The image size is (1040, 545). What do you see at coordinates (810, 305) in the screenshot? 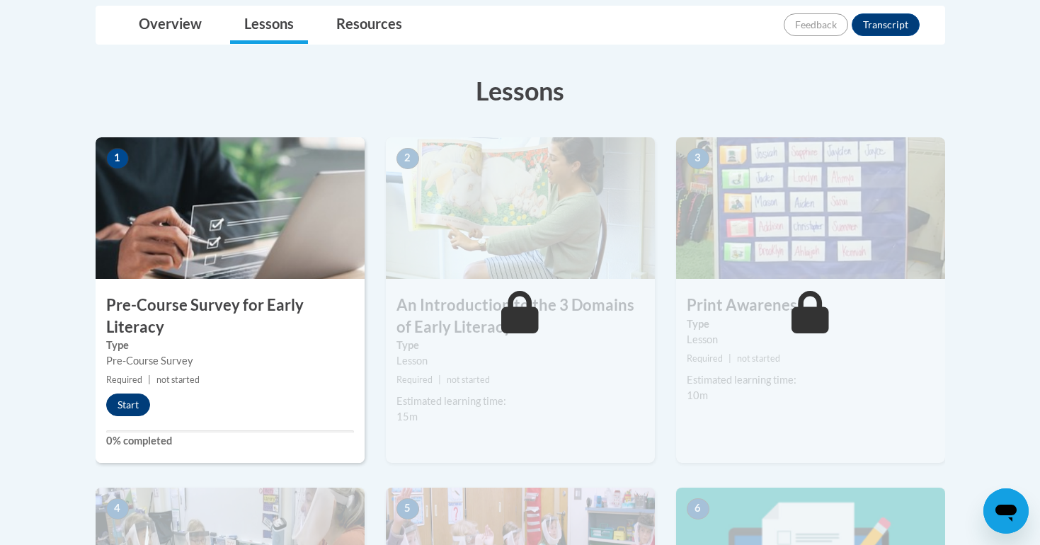
I see `h3: Print Awareness` at bounding box center [810, 305].